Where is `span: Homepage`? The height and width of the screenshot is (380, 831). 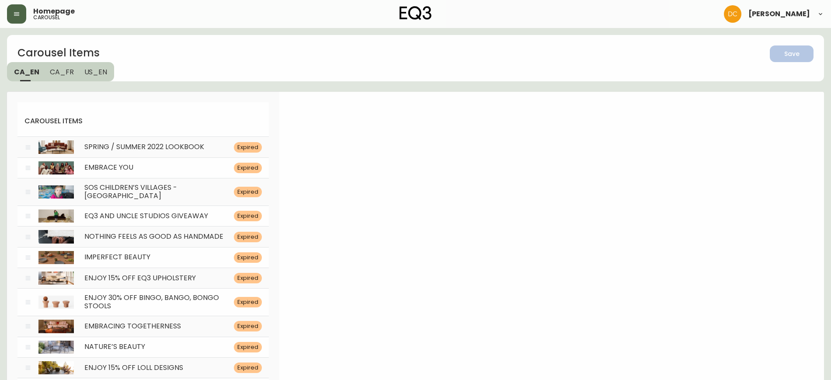 span: Homepage is located at coordinates (54, 11).